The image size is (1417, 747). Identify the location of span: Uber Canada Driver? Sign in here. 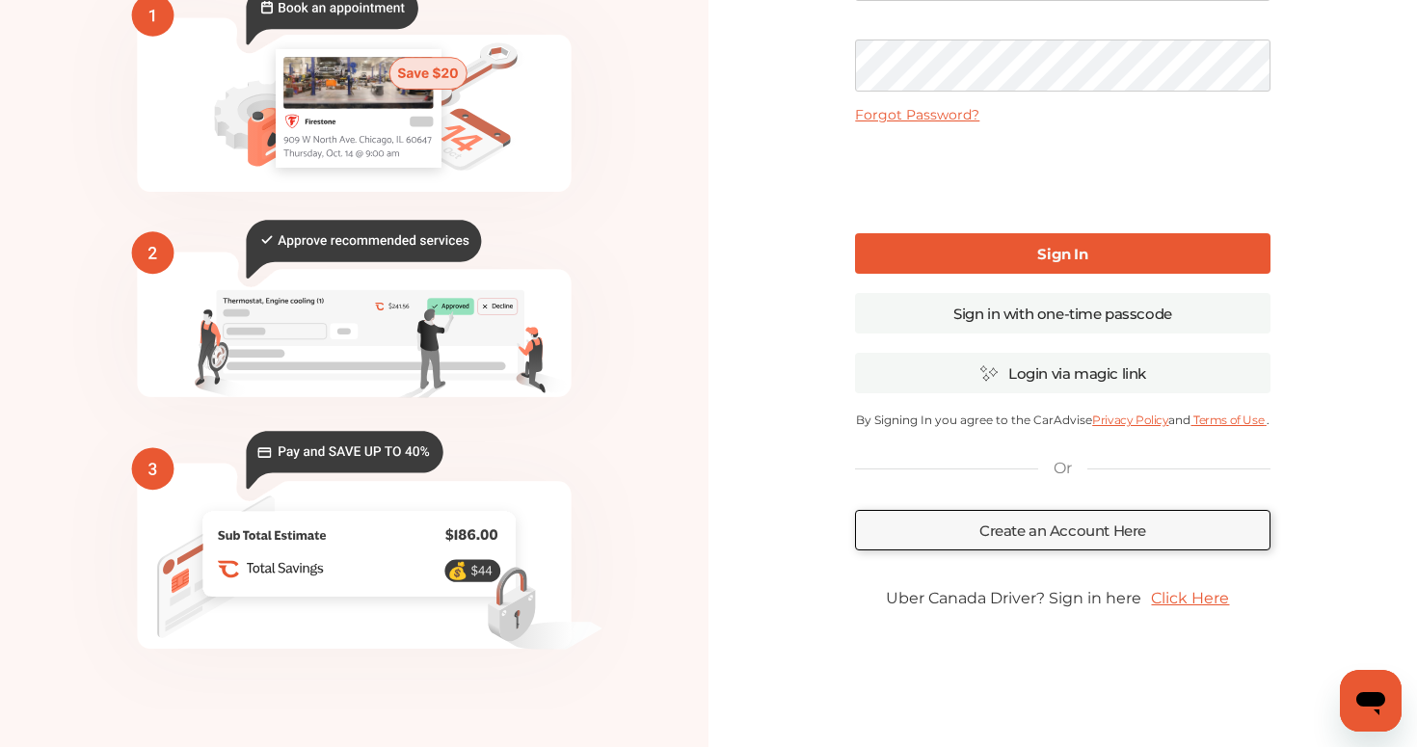
(1013, 598).